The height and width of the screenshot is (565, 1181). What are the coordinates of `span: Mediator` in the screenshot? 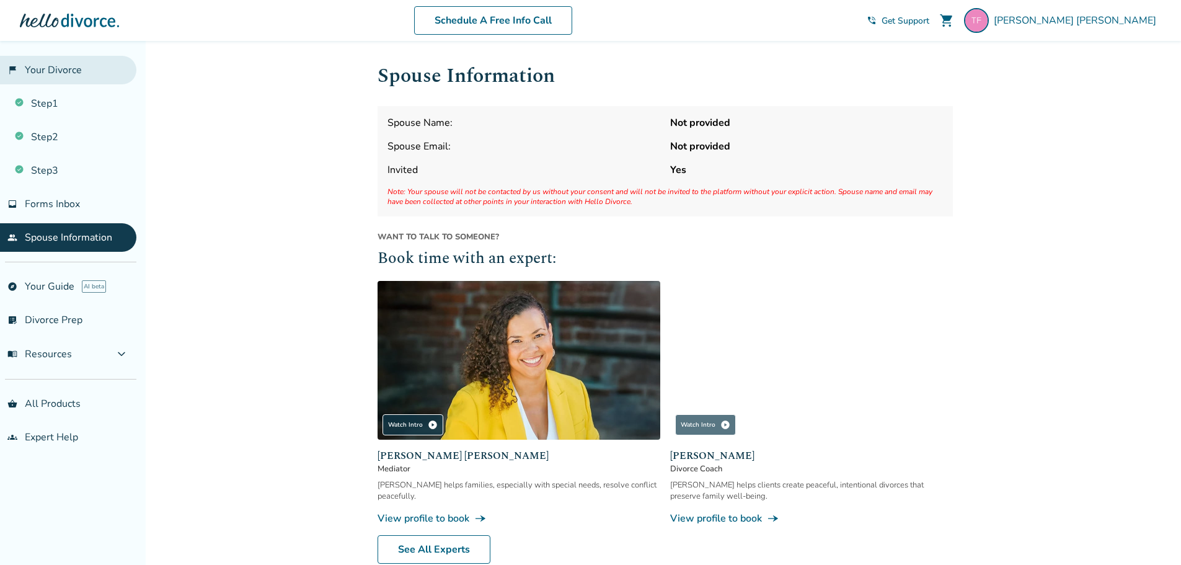 It's located at (519, 469).